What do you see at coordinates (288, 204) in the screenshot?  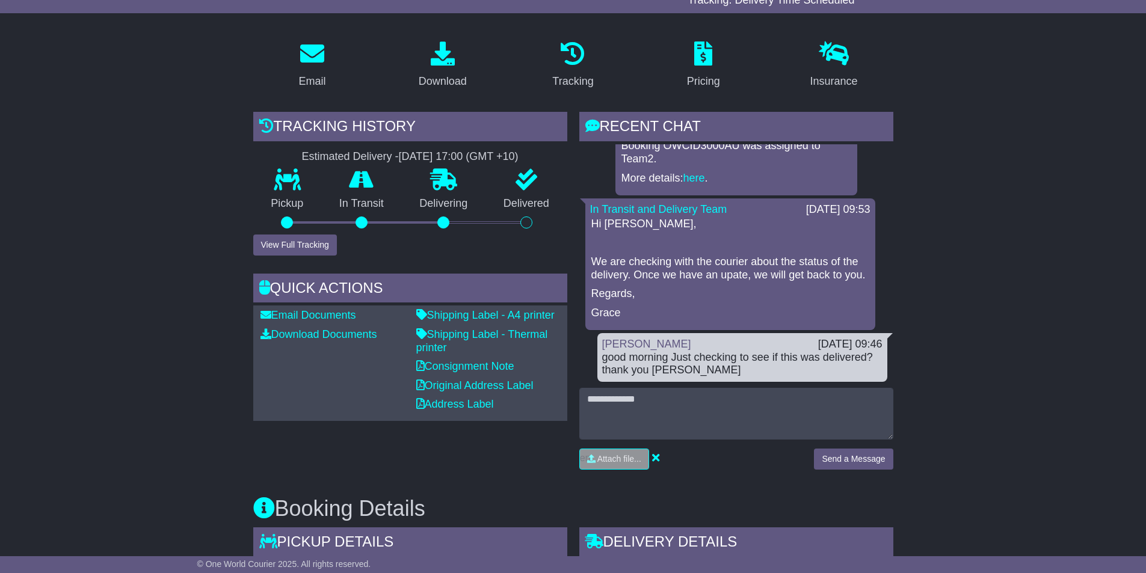 I see `p: Pickup` at bounding box center [288, 204].